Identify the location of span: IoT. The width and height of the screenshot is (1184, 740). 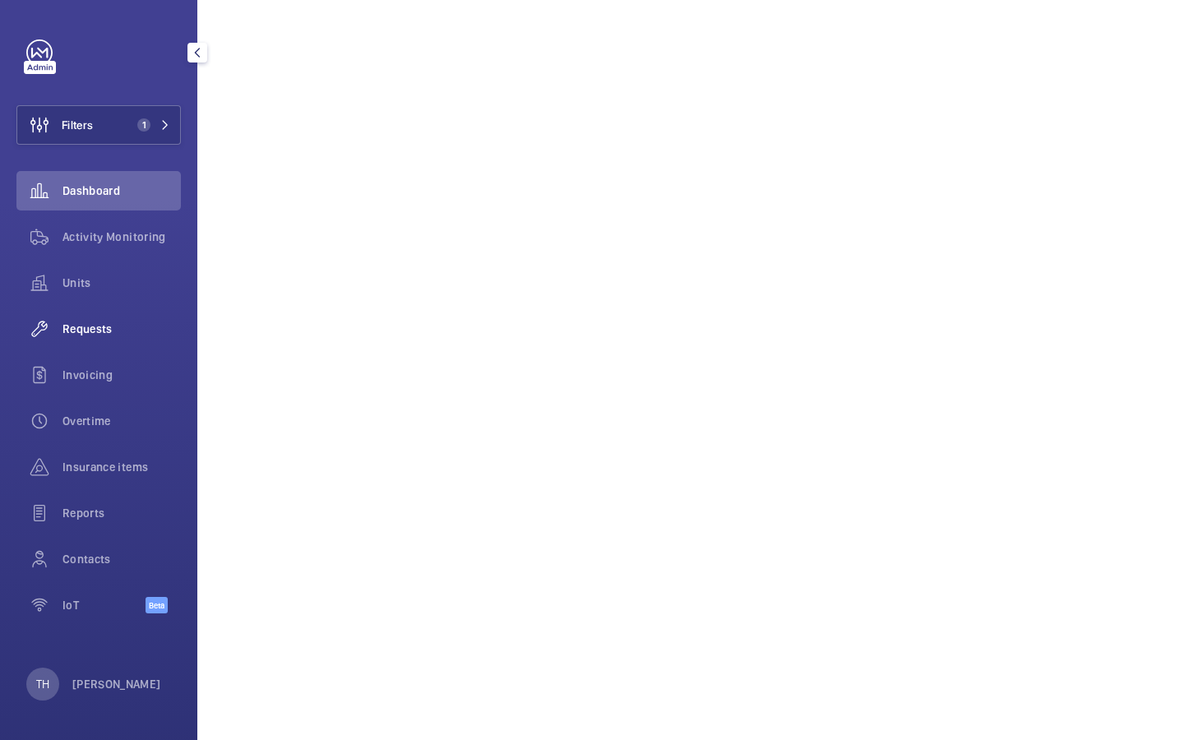
(104, 605).